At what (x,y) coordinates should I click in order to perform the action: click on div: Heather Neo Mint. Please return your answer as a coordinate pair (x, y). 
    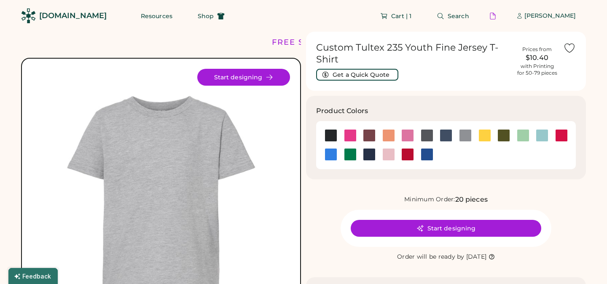
    Looking at the image, I should click on (523, 136).